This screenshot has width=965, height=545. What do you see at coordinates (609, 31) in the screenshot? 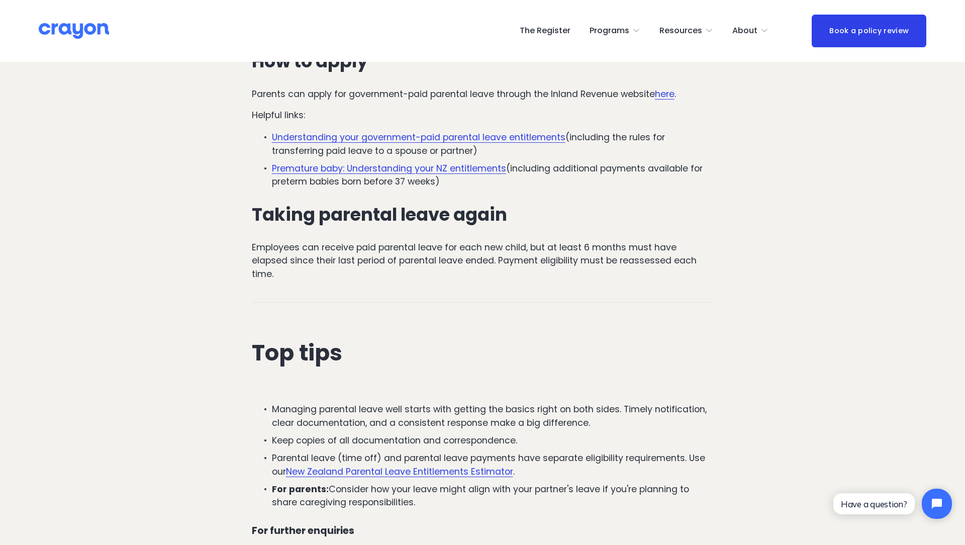
I see `span: Programs` at bounding box center [609, 31].